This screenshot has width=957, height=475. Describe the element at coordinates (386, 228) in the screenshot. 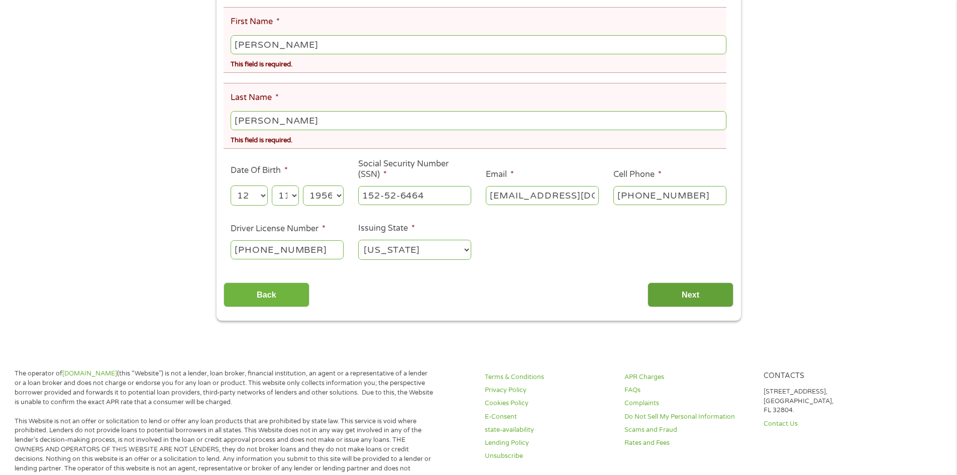

I see `label: Issuing State` at that location.